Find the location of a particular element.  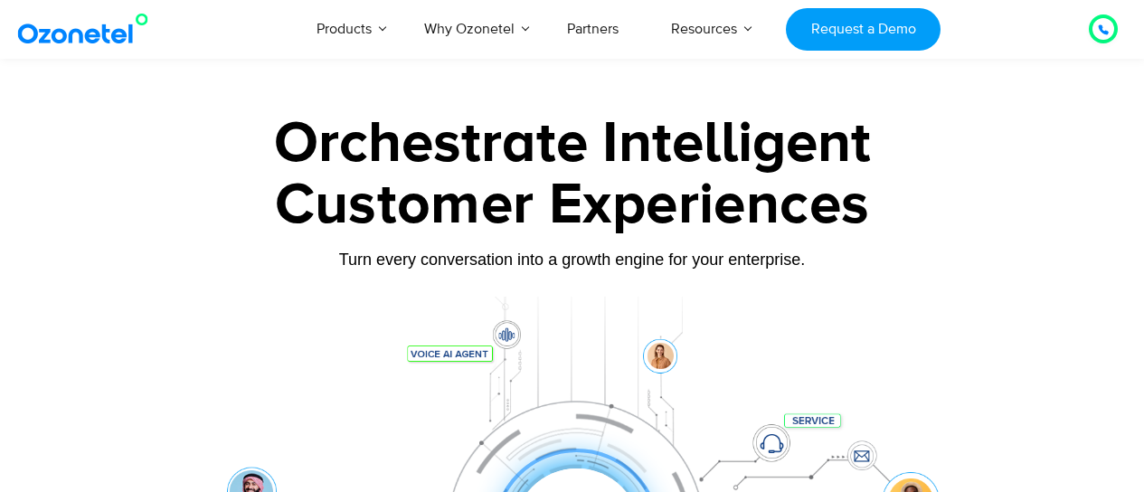

div: Turn every conversation into a growth engine for your enterprise. is located at coordinates (572, 260).